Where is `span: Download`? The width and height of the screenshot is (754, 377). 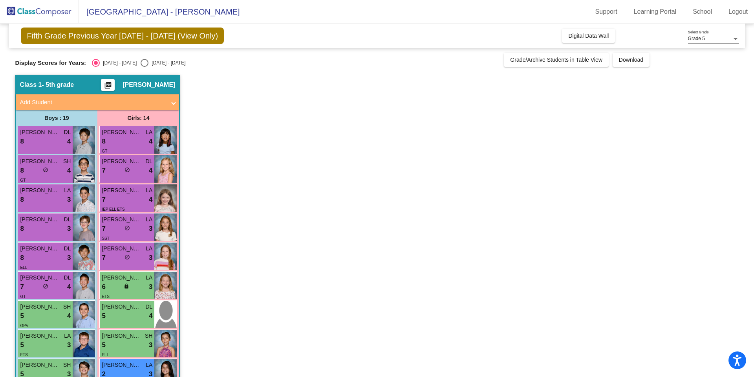 span: Download is located at coordinates (631, 60).